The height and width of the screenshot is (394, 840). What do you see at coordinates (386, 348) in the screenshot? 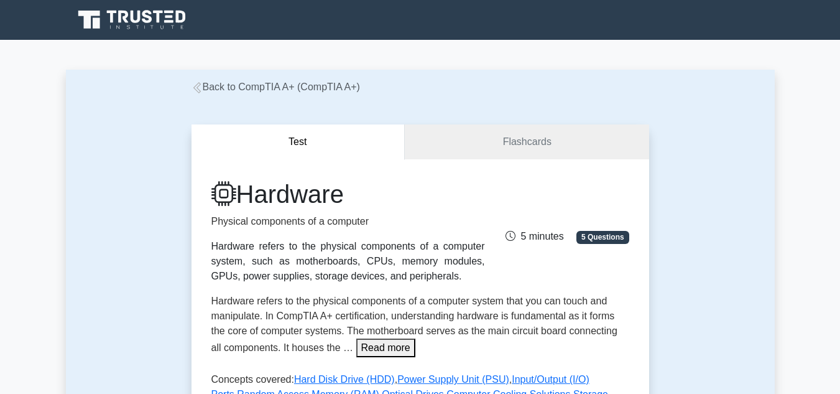
I see `button: Read more` at bounding box center [386, 348].